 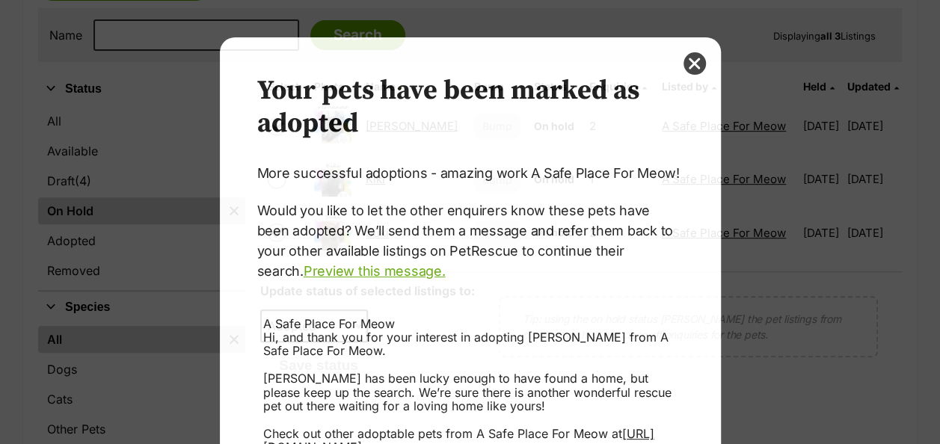 What do you see at coordinates (470, 173) in the screenshot?
I see `p: More successful adoptions - amazing work A Safe Place For Meow!` at bounding box center [470, 173].